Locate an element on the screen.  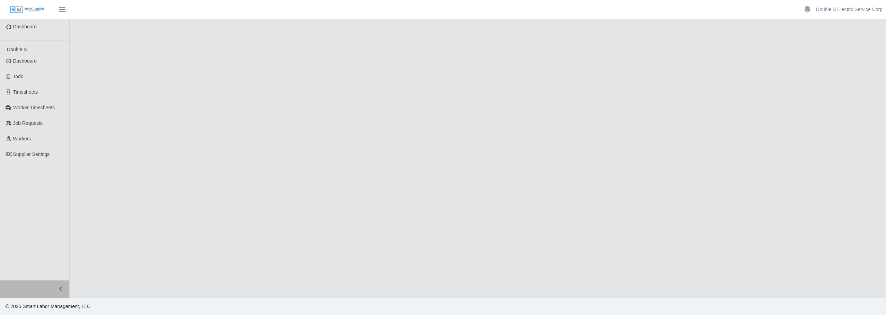
span: © 2025 Smart Labor Management, LLC is located at coordinates (48, 307).